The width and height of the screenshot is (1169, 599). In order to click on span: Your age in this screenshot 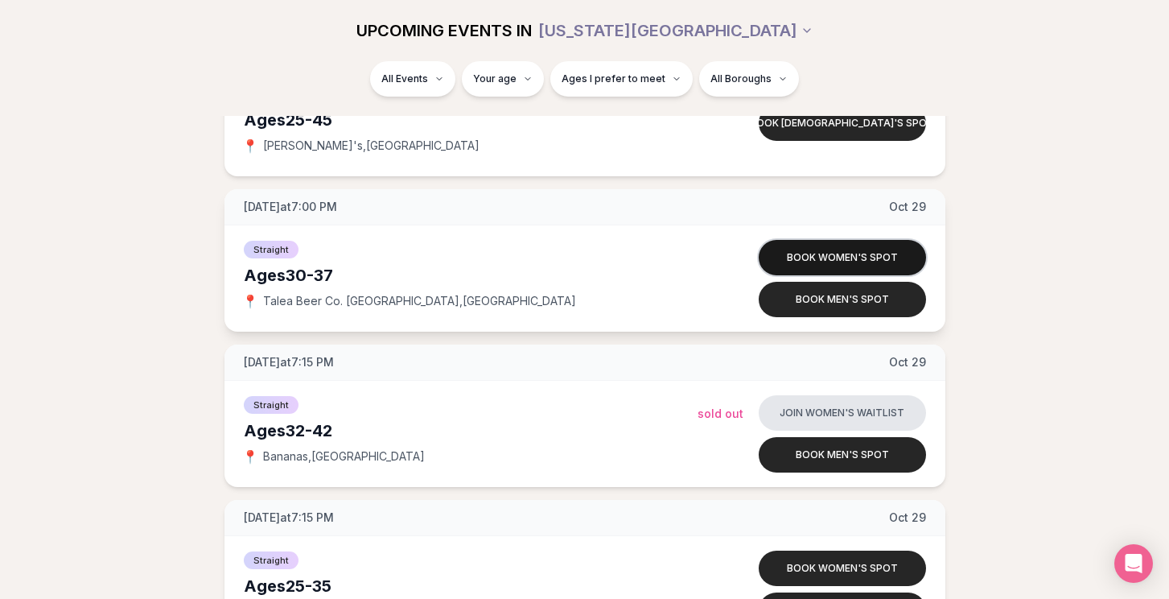, I will do `click(495, 79)`.